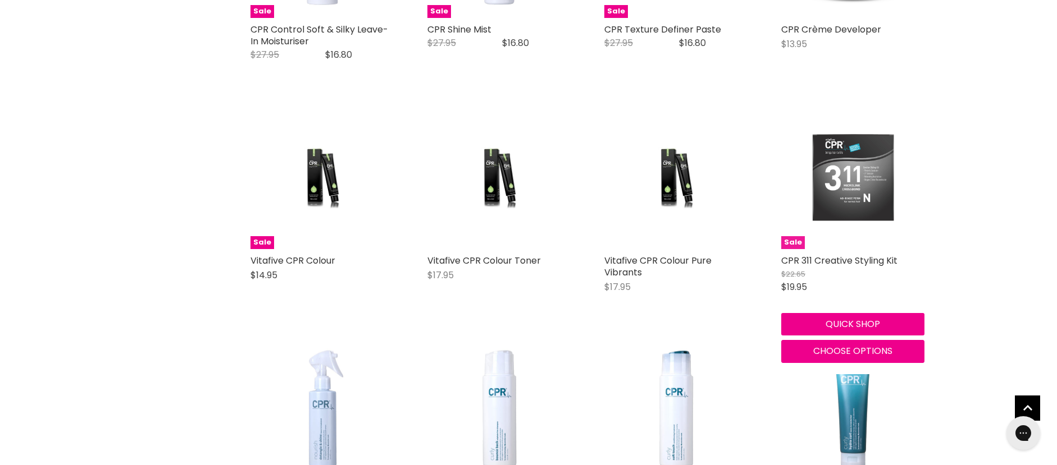 The width and height of the screenshot is (1057, 465). What do you see at coordinates (264, 275) in the screenshot?
I see `span: $14.95` at bounding box center [264, 275].